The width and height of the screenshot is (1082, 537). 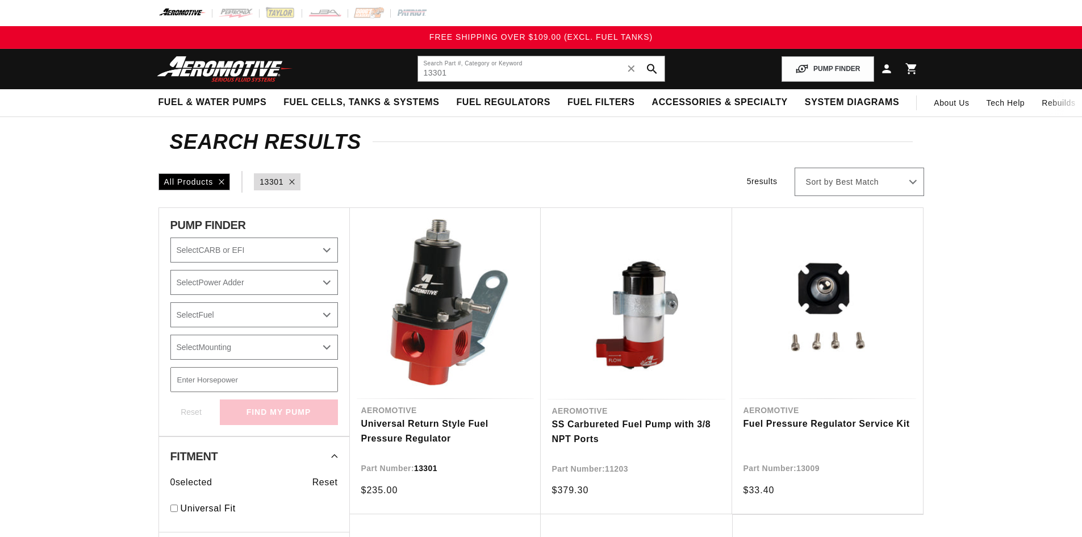 What do you see at coordinates (601, 102) in the screenshot?
I see `summary: Fuel Filters` at bounding box center [601, 102].